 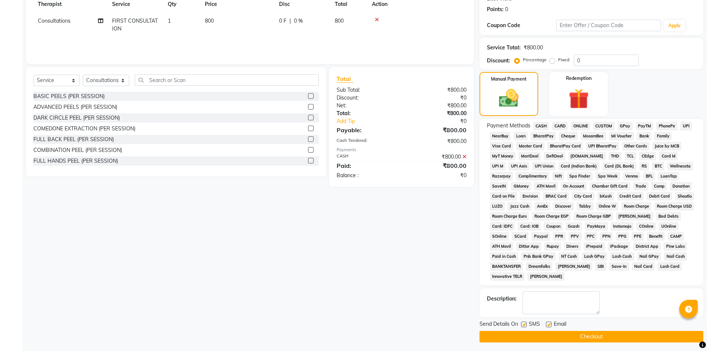 What do you see at coordinates (553, 246) in the screenshot?
I see `span: Rupay` at bounding box center [553, 246].